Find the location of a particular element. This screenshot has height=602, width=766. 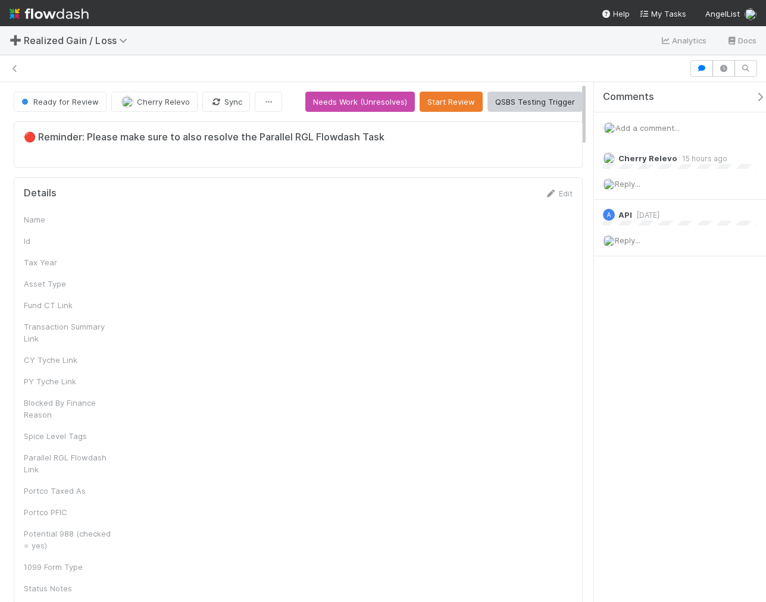

div: Help is located at coordinates (616, 14).